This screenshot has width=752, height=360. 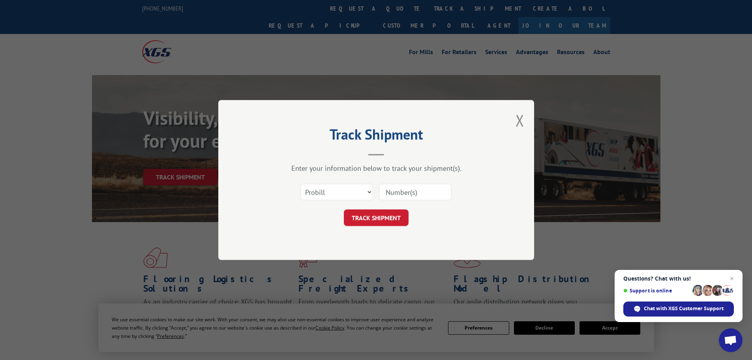 I want to click on button: Close modal, so click(x=520, y=120).